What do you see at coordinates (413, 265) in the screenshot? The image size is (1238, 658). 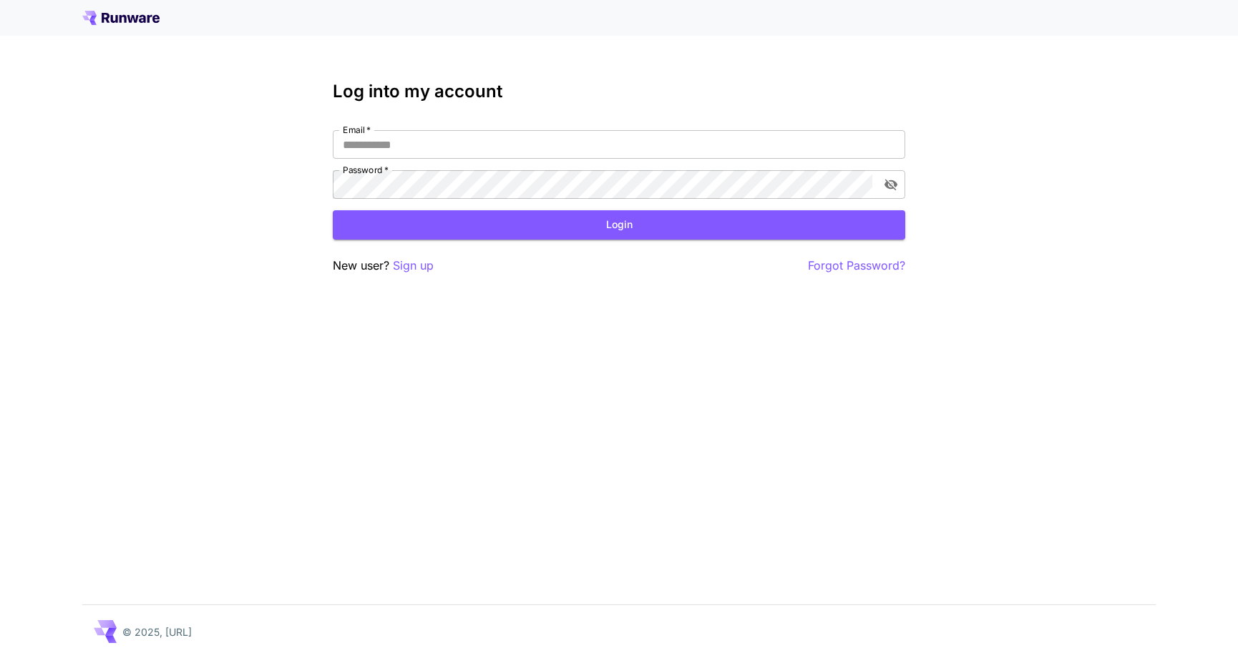 I see `button: Sign up` at bounding box center [413, 265].